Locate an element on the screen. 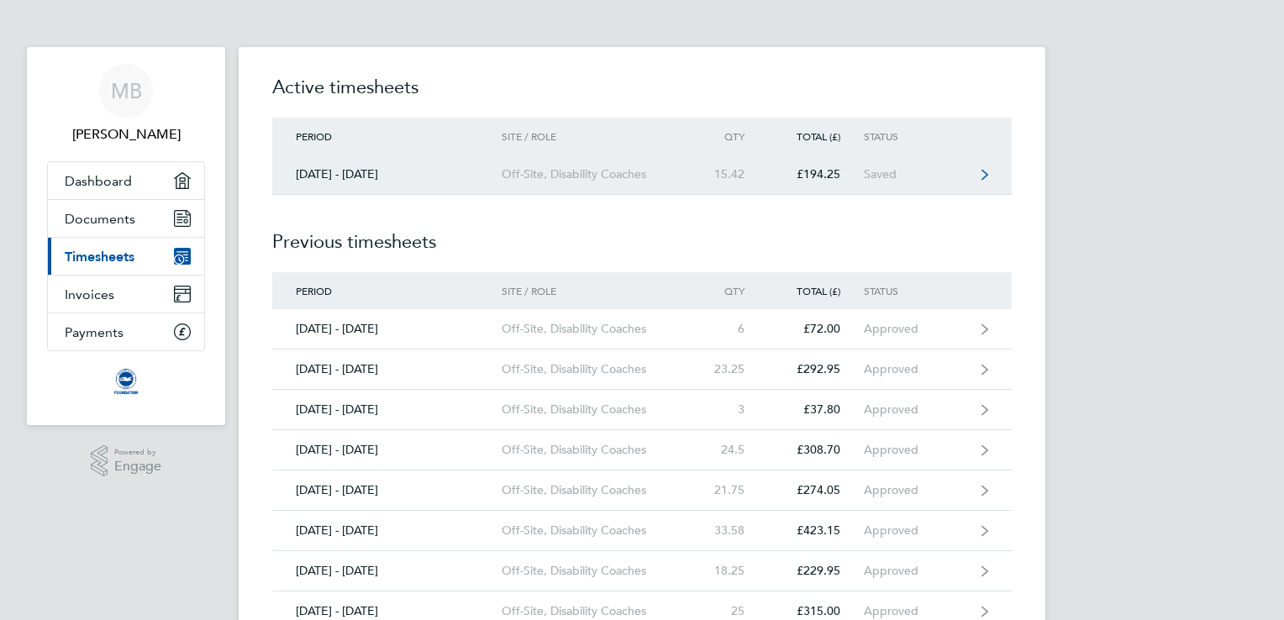 The image size is (1284, 620). span: Engage is located at coordinates (138, 466).